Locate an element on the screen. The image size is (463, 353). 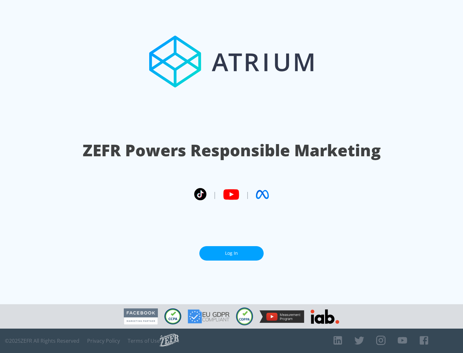
img: IAB is located at coordinates (324, 317).